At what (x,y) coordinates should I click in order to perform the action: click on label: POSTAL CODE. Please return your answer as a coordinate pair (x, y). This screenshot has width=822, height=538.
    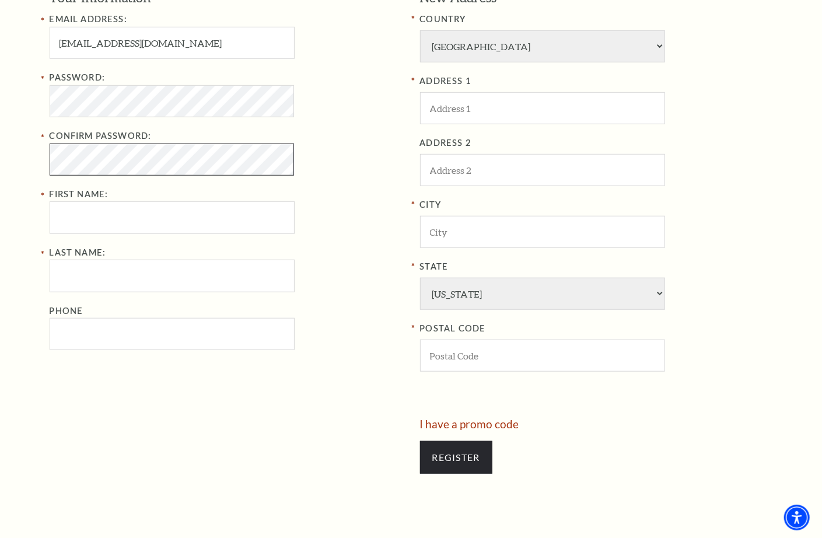
    Looking at the image, I should click on (597, 329).